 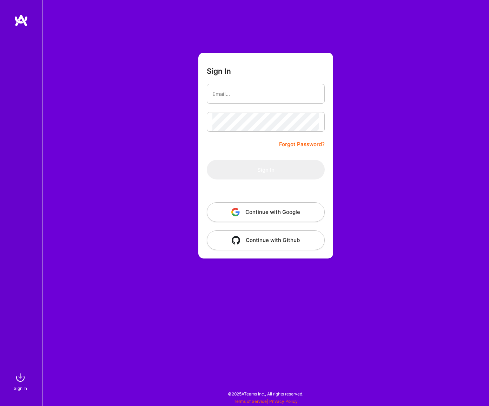 What do you see at coordinates (266, 94) in the screenshot?
I see `input: Email...` at bounding box center [266, 94].